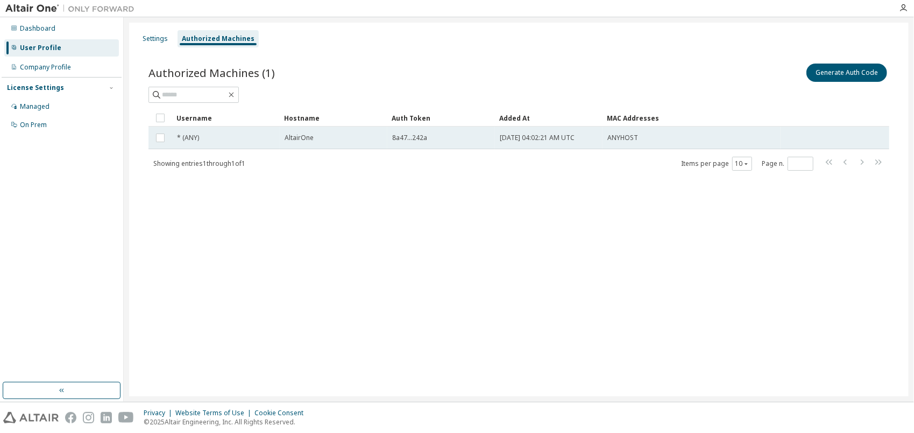 This screenshot has height=433, width=914. I want to click on div: Cookie Consent, so click(282, 413).